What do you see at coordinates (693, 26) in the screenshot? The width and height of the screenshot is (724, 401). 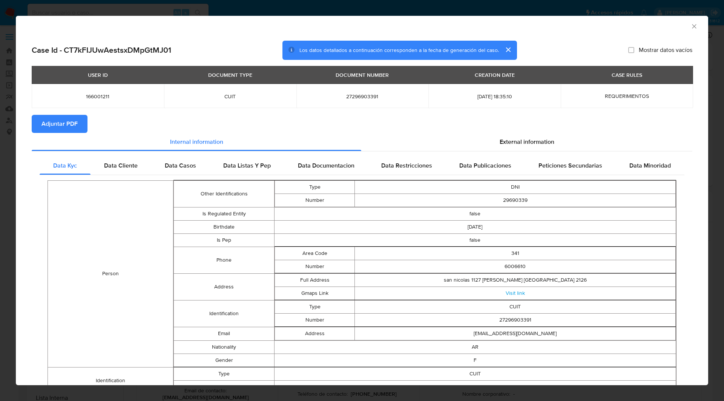 I see `button: Cerrar ventana` at bounding box center [693, 26].